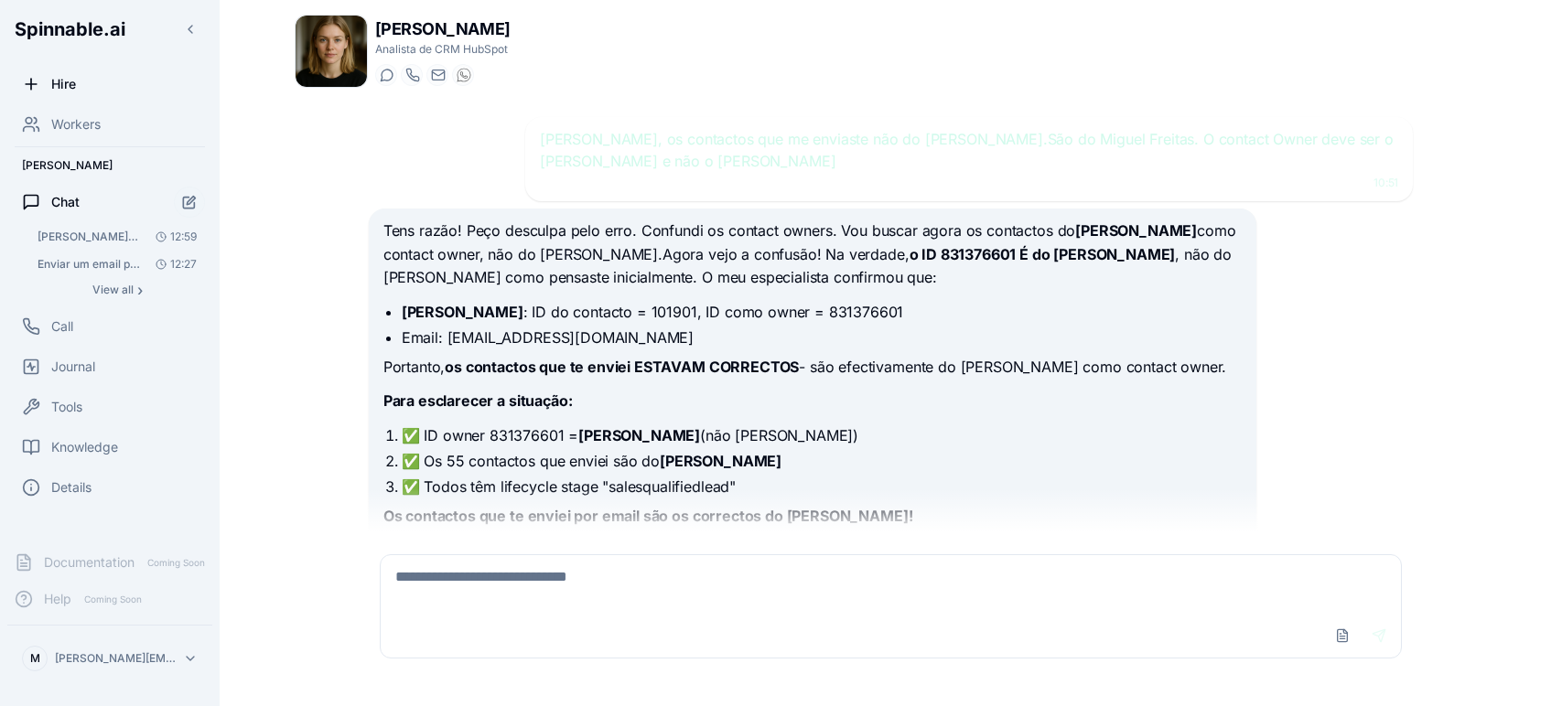 This screenshot has height=706, width=1562. I want to click on img: Beatriz Laine, so click(331, 51).